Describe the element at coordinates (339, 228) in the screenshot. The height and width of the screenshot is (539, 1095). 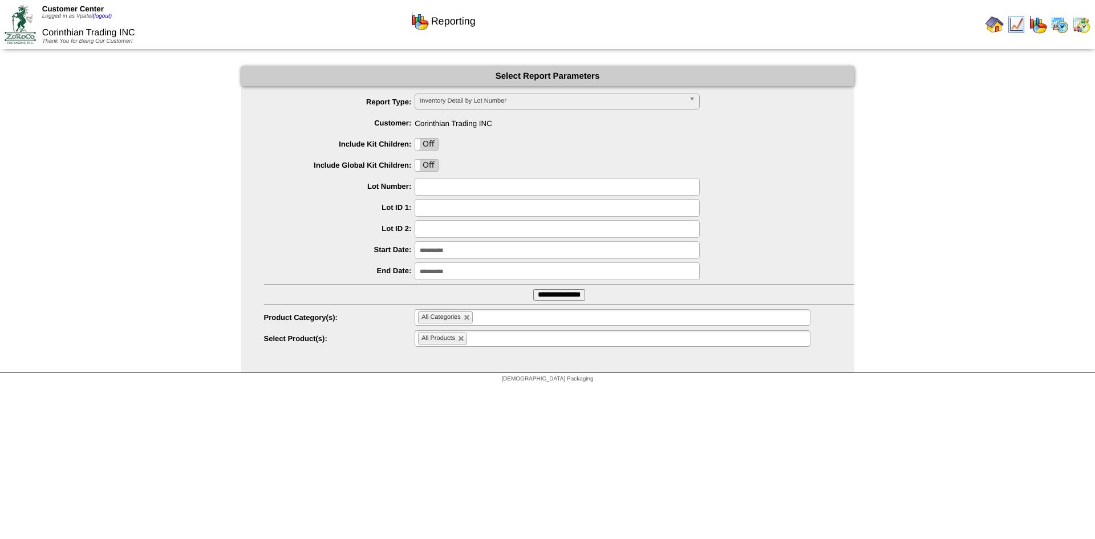
I see `label: Lot ID 2:` at that location.